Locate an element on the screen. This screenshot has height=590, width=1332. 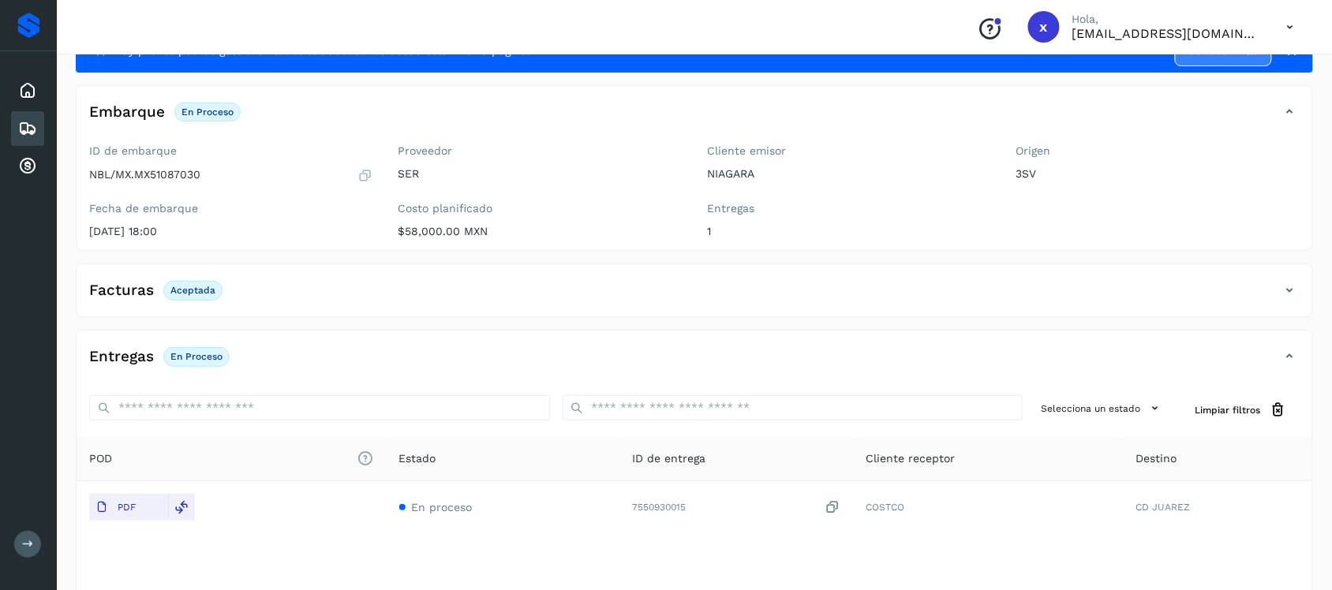
div: 7550930015 is located at coordinates (736, 507).